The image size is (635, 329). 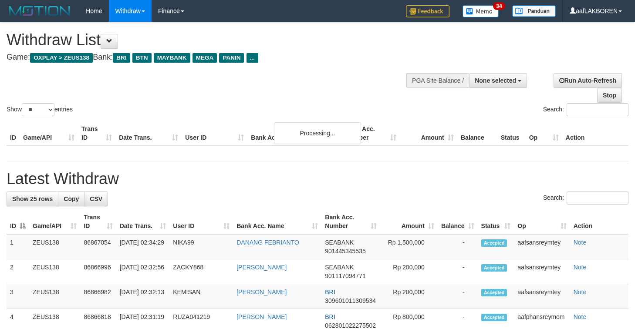 What do you see at coordinates (541, 222) in the screenshot?
I see `th: Op: activate to sort column ascending` at bounding box center [541, 222].